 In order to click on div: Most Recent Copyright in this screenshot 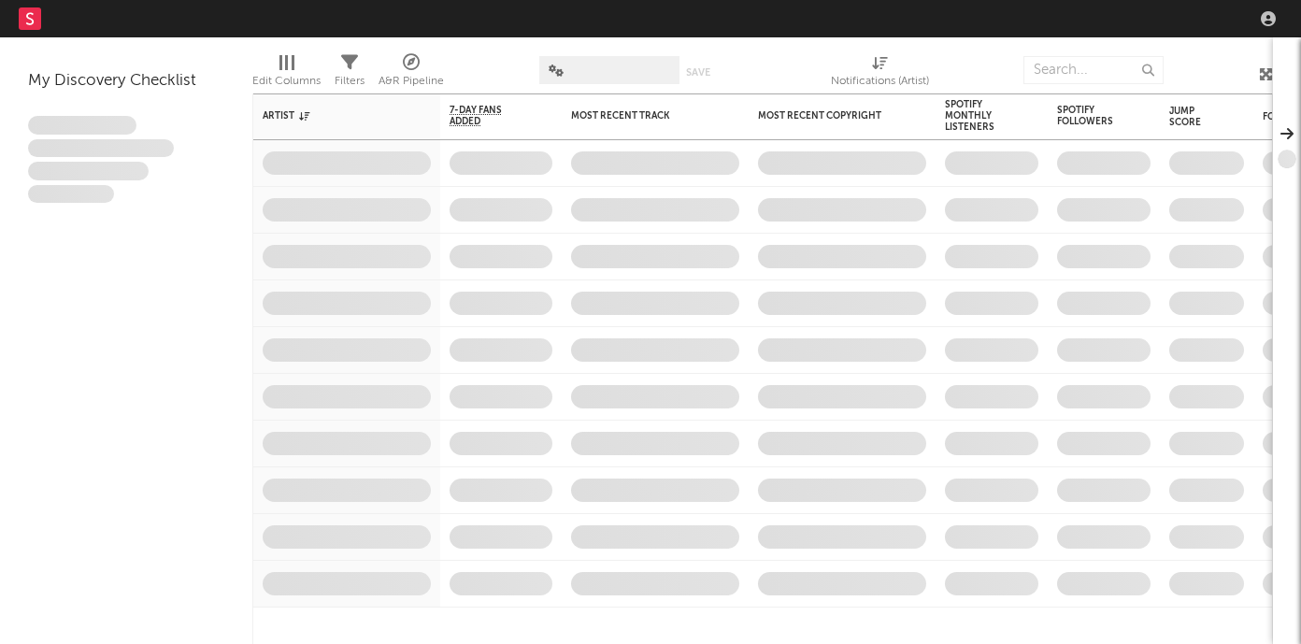, I will do `click(828, 116)`.